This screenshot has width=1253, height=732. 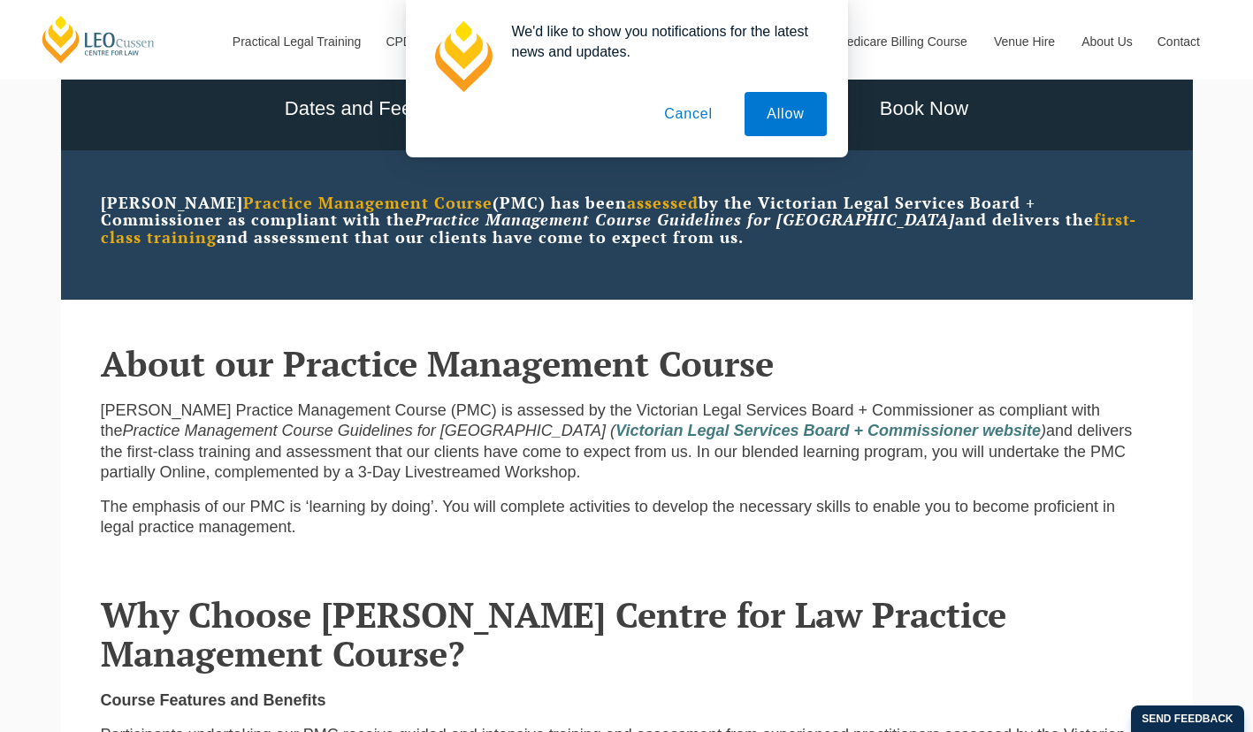 I want to click on button: Allow, so click(x=786, y=114).